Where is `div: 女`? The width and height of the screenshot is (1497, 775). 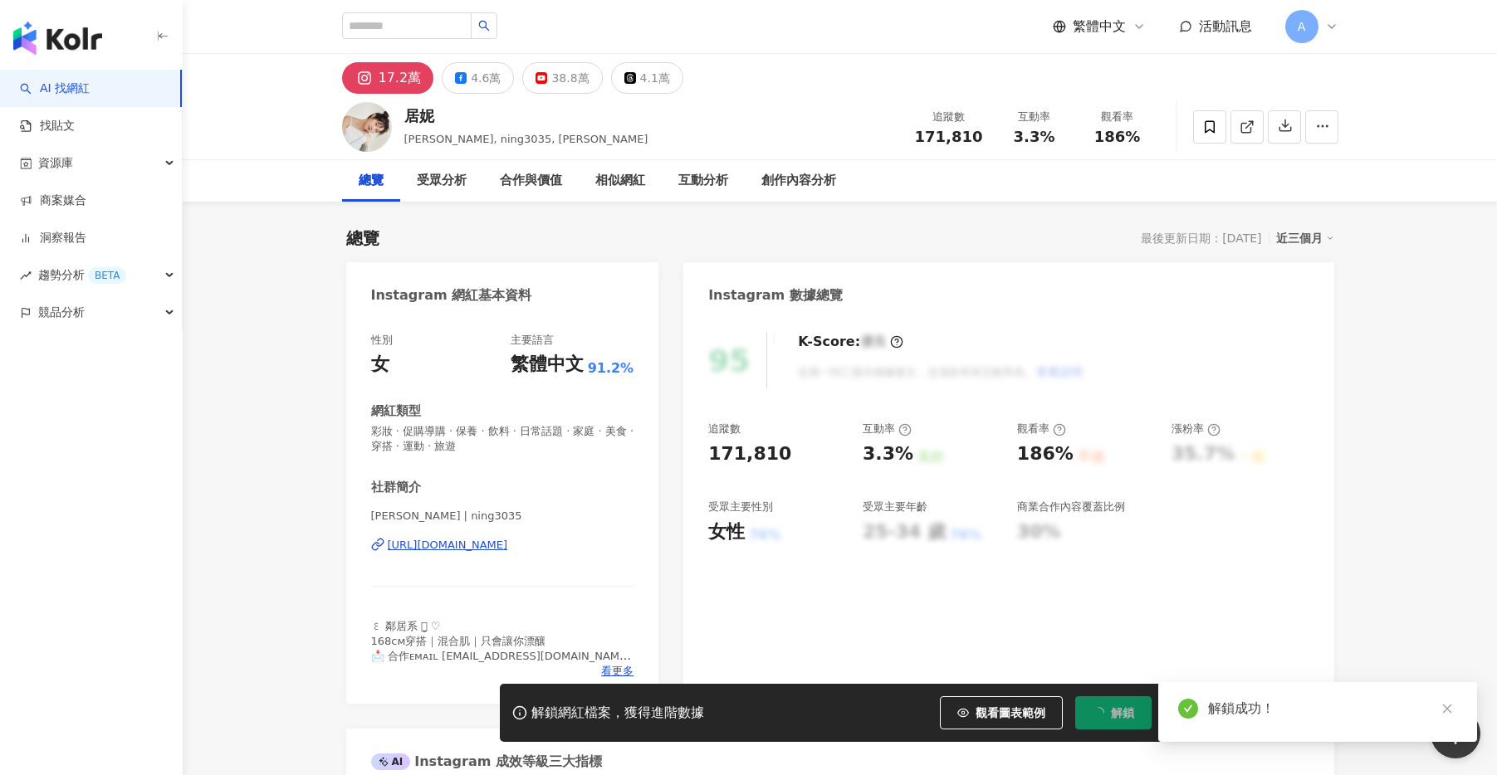 div: 女 is located at coordinates (380, 364).